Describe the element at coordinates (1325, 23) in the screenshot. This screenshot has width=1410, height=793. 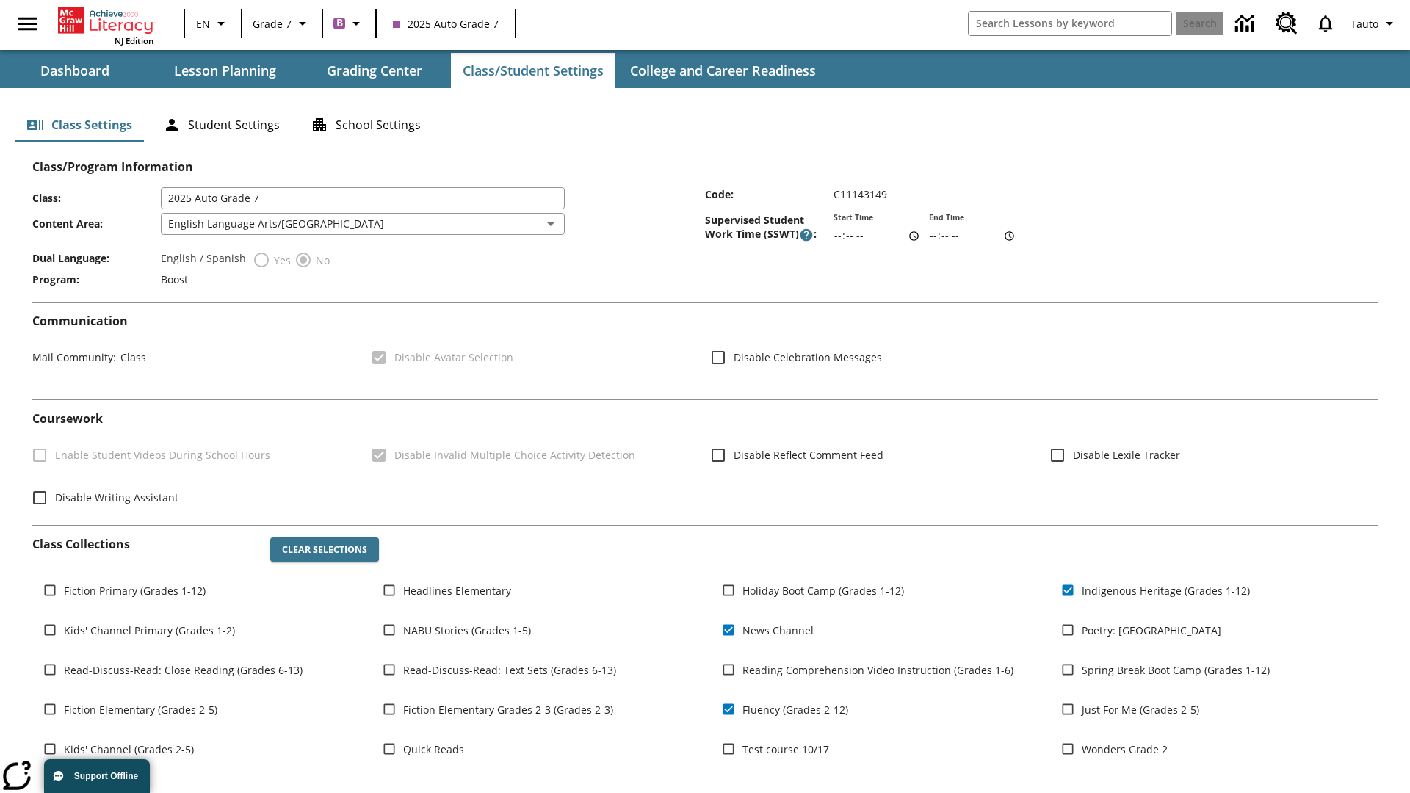
I see `a: Notifications` at that location.